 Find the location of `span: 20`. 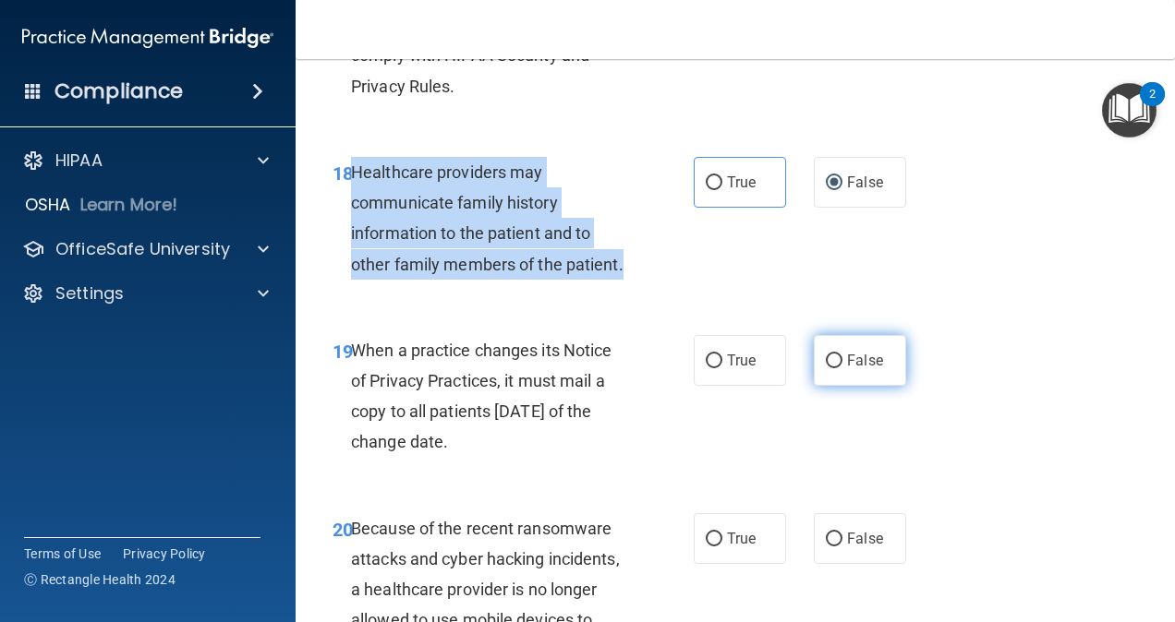

span: 20 is located at coordinates (343, 530).